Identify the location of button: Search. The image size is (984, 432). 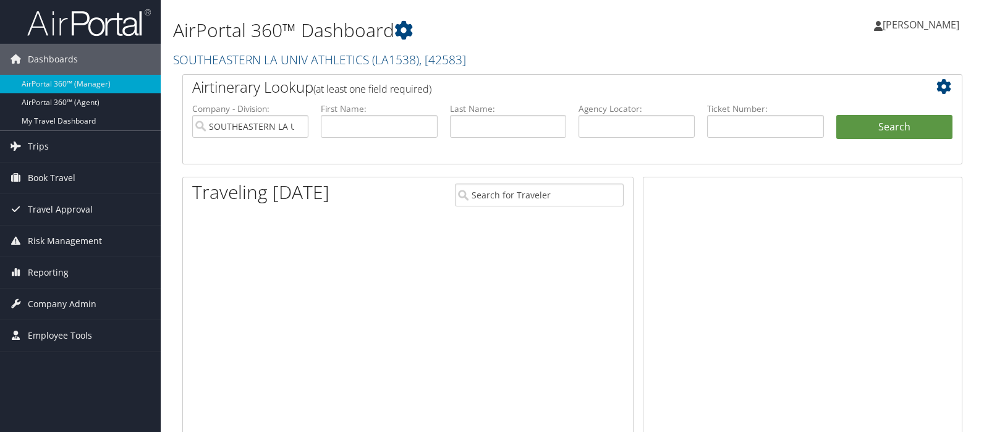
(895, 127).